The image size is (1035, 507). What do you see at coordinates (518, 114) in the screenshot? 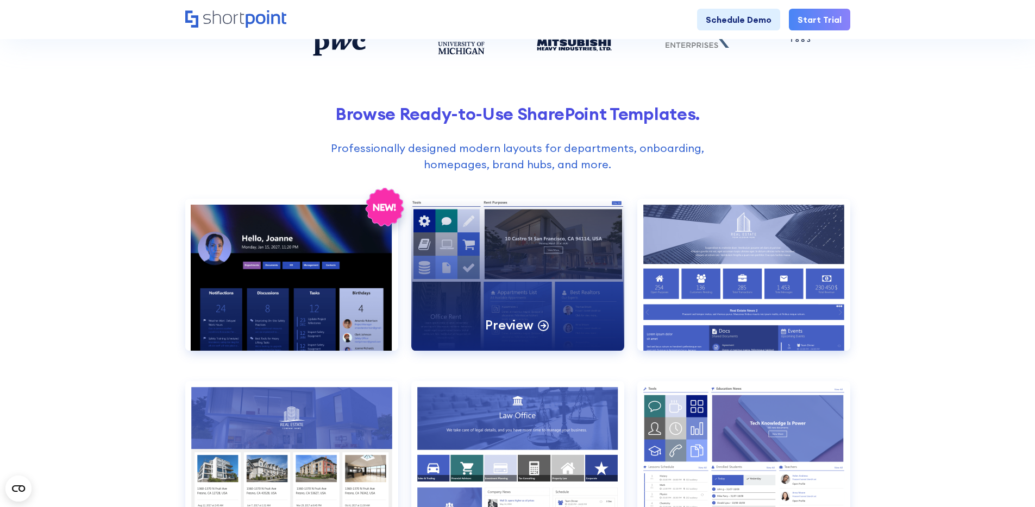
I see `h2: Browse Ready-to-Use SharePoint Templates.` at bounding box center [518, 114].